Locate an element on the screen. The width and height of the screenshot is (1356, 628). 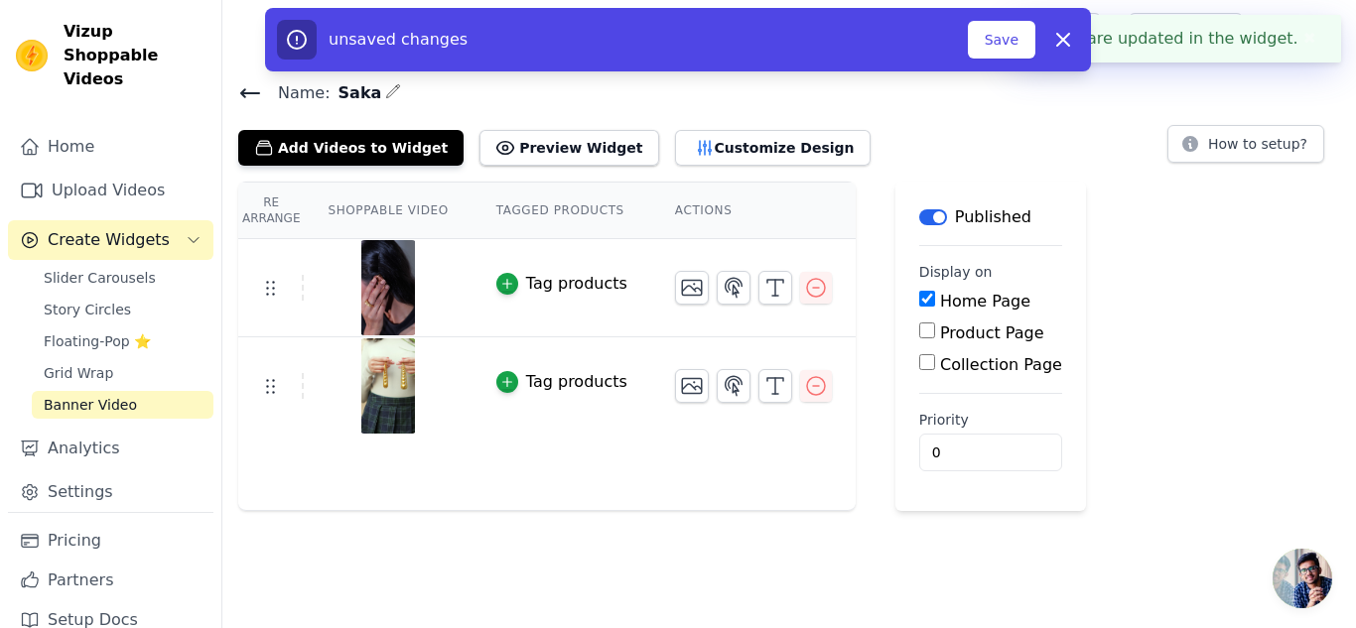
button: Customize Design is located at coordinates (772, 148).